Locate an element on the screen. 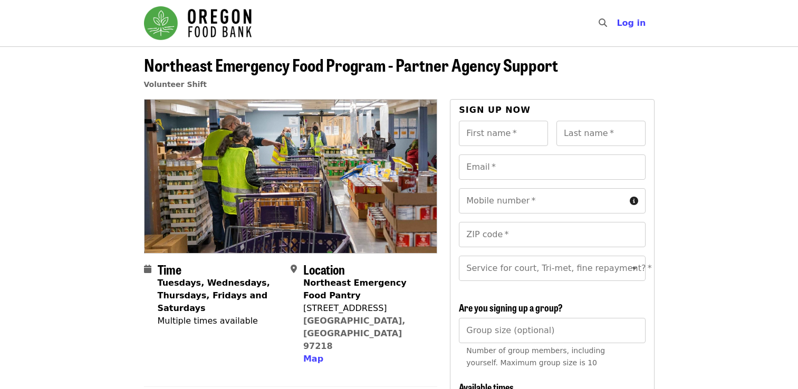 This screenshot has width=798, height=389. span: Sign up now is located at coordinates (495, 110).